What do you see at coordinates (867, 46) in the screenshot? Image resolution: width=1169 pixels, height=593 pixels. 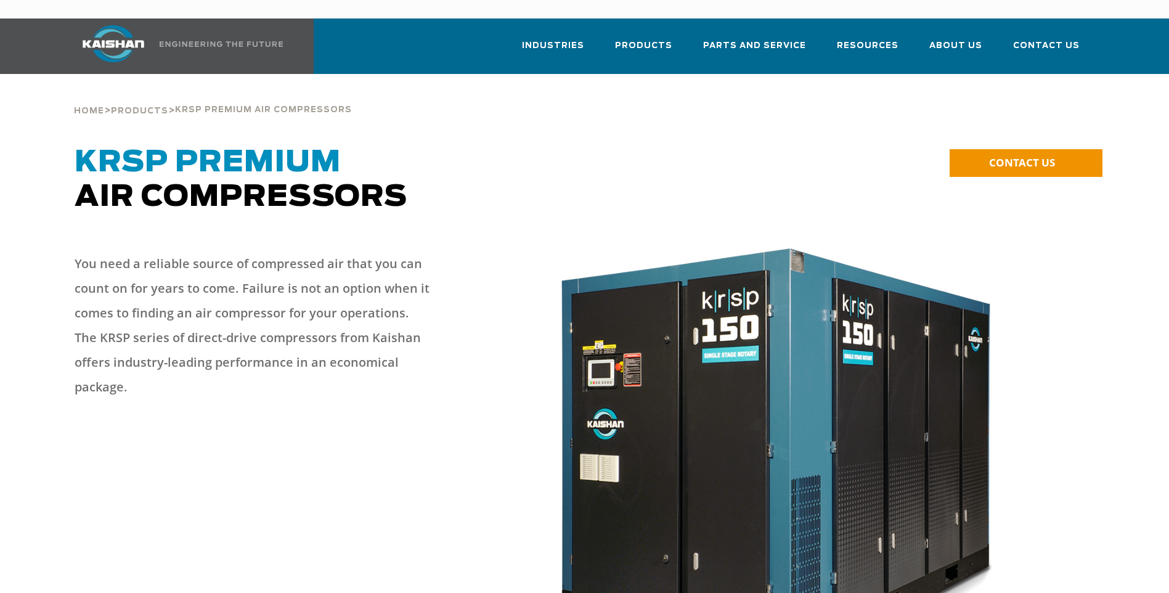 I see `span: Resources` at bounding box center [867, 46].